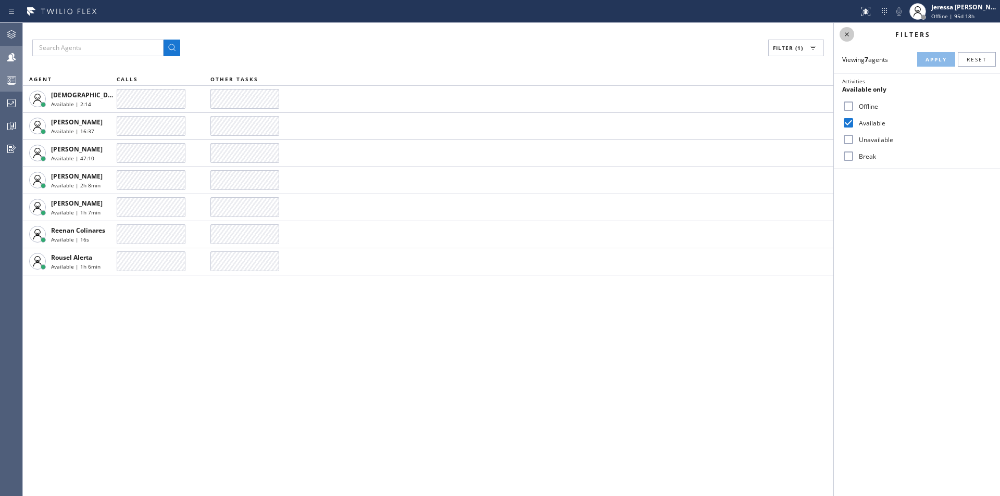  Describe the element at coordinates (75, 212) in the screenshot. I see `span: Available | 1h 7min` at that location.